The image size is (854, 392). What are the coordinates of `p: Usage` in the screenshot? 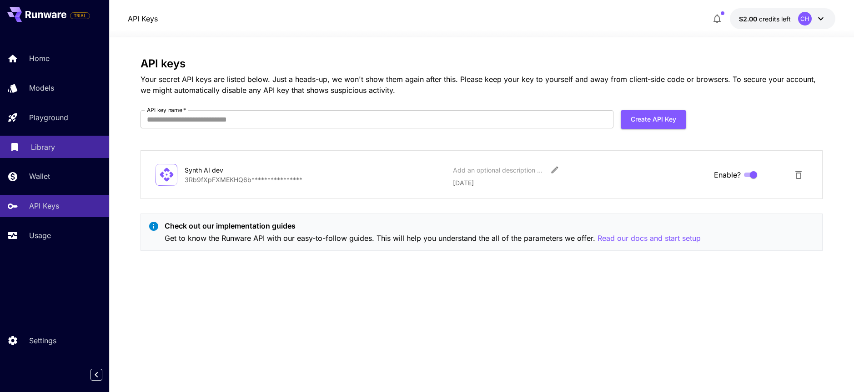 It's located at (40, 235).